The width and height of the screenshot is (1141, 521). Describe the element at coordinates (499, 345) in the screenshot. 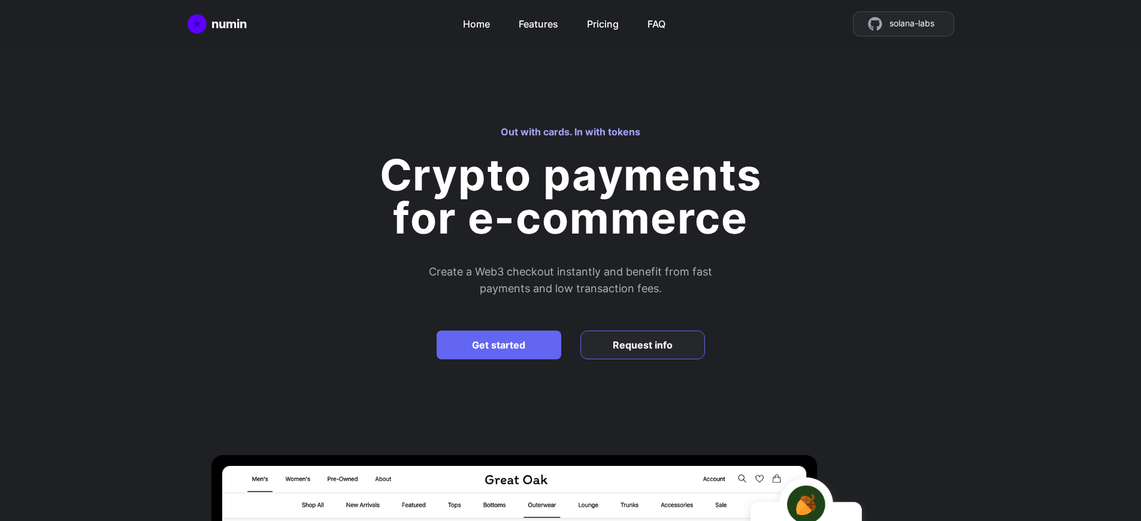

I see `a: Get started` at that location.